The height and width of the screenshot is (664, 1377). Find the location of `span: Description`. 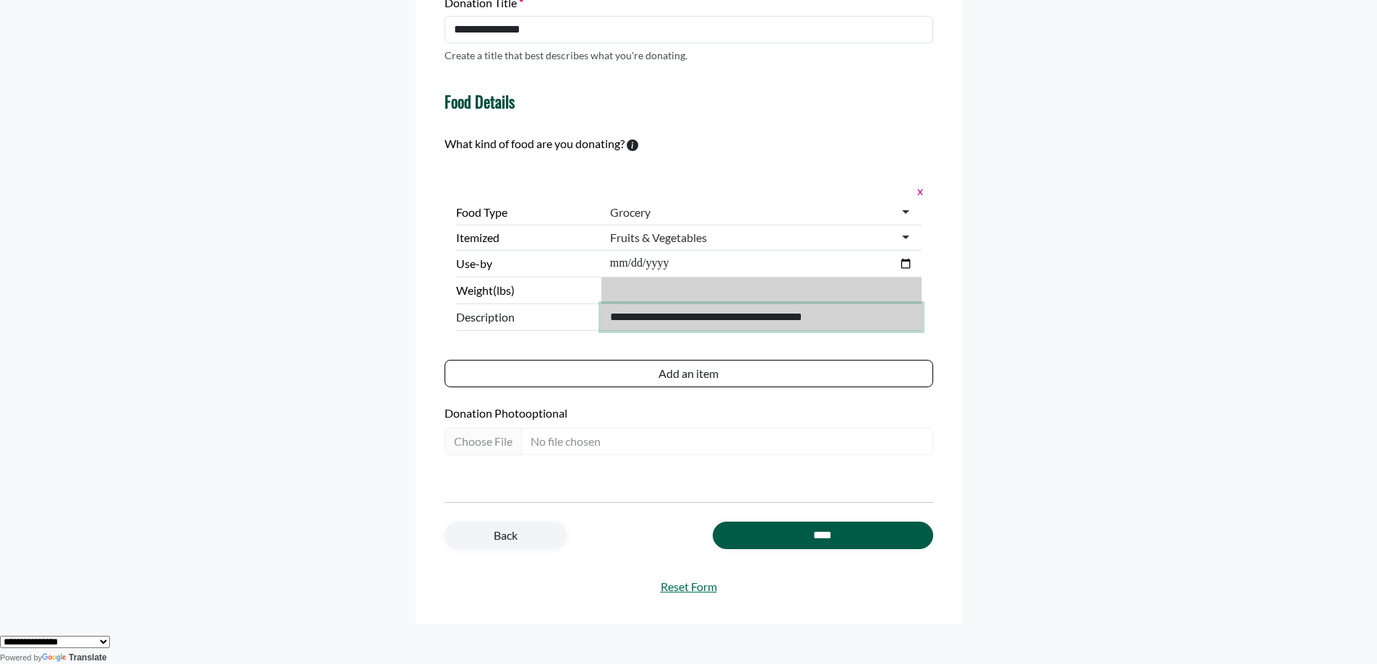

span: Description is located at coordinates (526, 317).